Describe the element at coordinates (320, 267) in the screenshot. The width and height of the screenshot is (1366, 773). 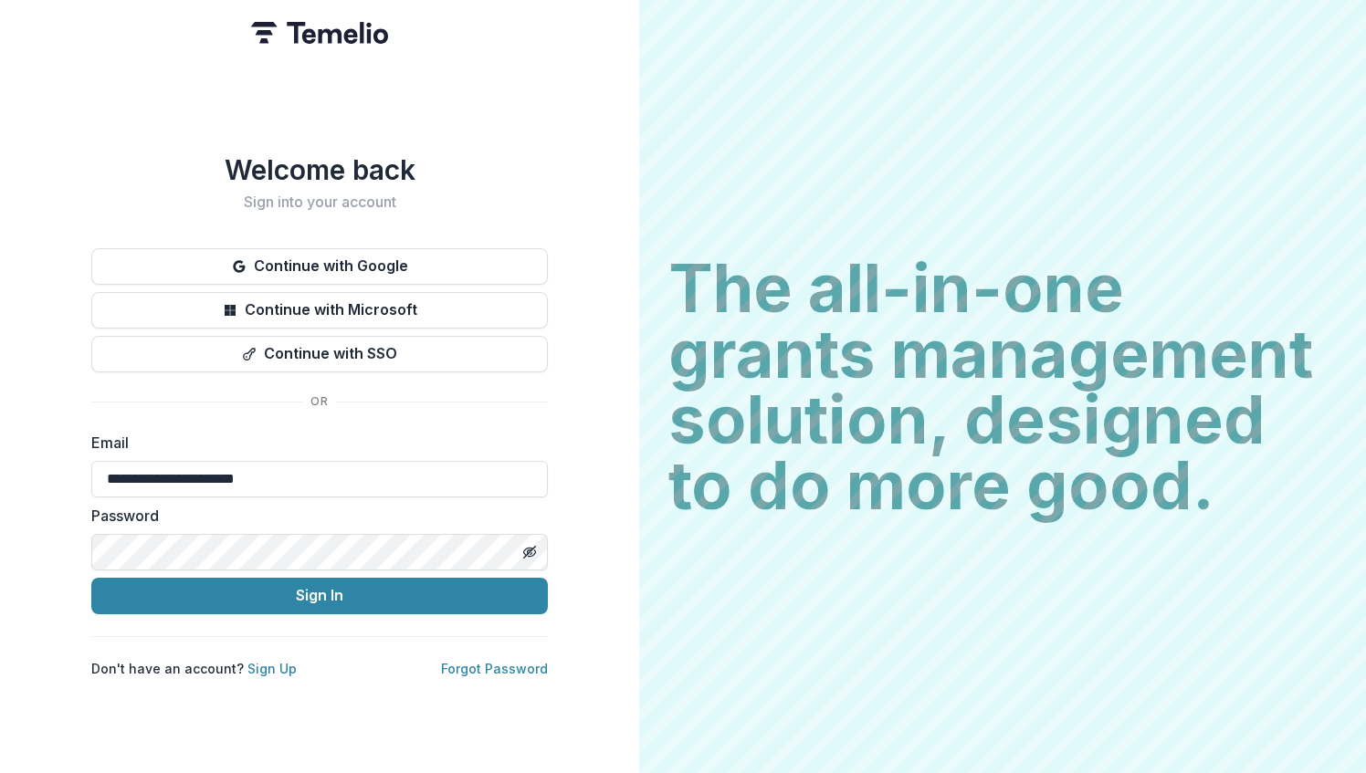
I see `button: Continue with Google` at that location.